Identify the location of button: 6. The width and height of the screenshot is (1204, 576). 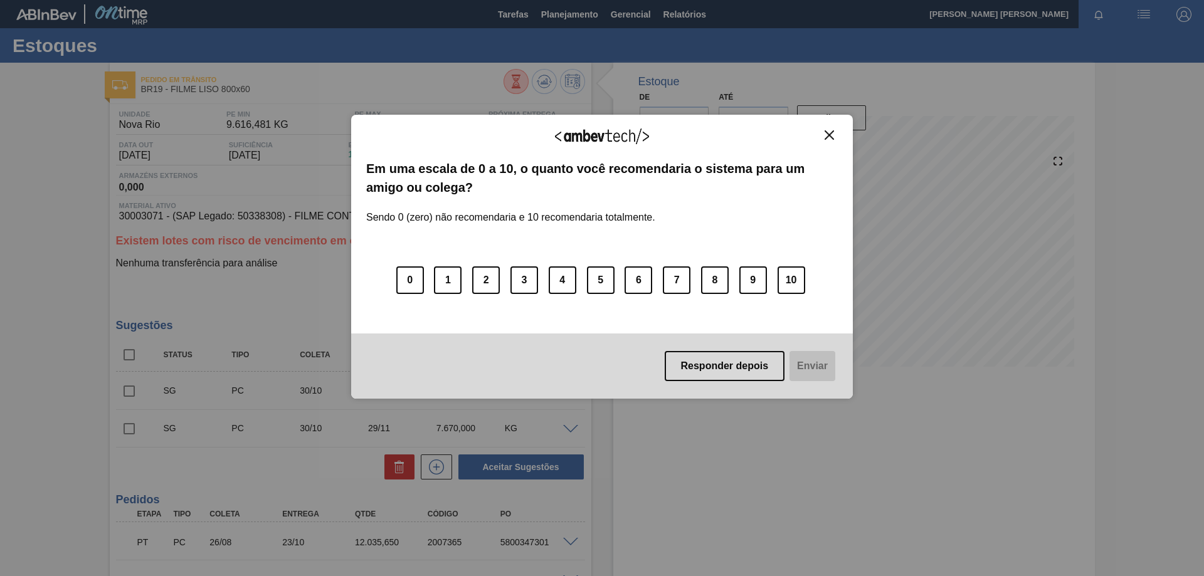
(638, 280).